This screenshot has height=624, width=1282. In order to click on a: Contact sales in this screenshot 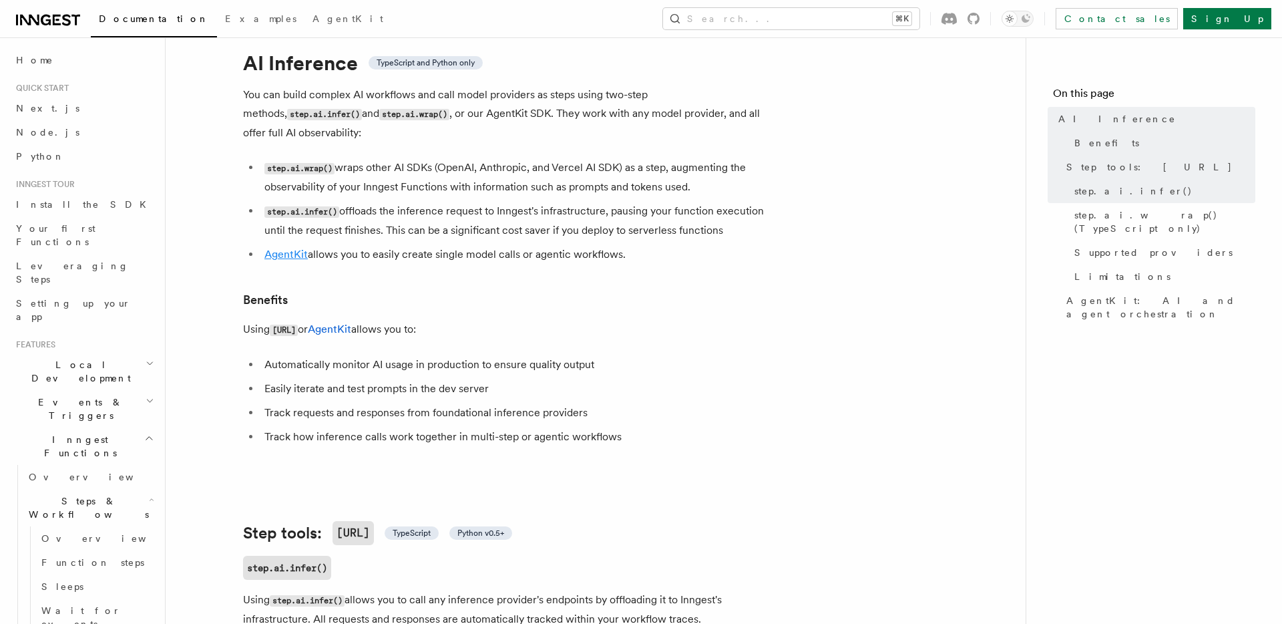, I will do `click(1117, 19)`.